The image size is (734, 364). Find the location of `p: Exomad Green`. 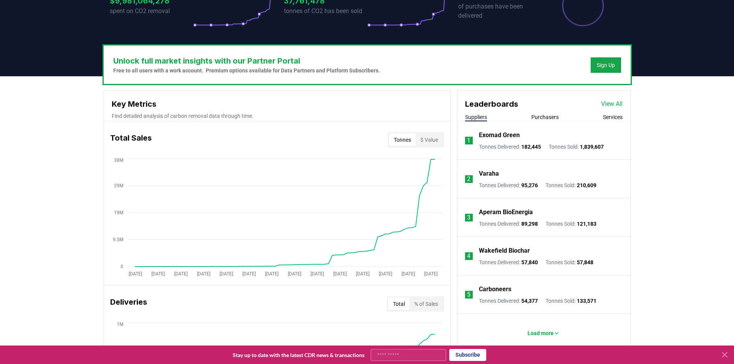

p: Exomad Green is located at coordinates (499, 135).